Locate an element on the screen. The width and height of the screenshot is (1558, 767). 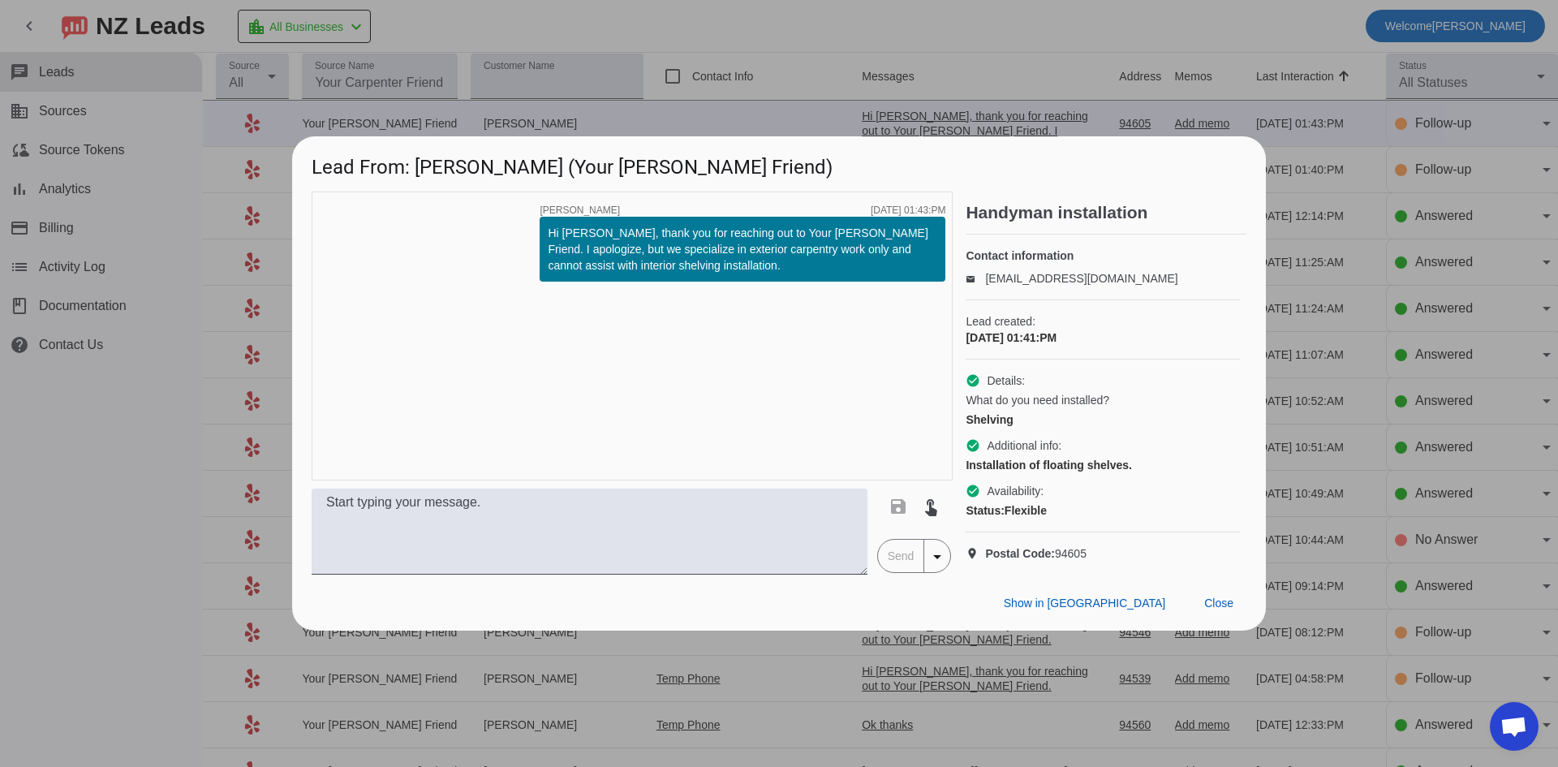
div: Open chat is located at coordinates (1514, 726).